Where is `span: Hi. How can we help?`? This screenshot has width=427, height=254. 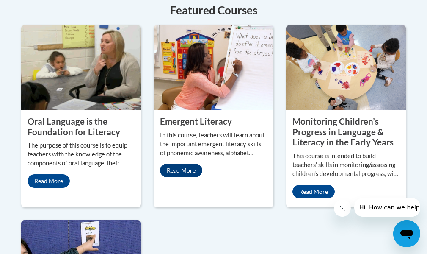
span: Hi. How can we help? is located at coordinates (37, 9).